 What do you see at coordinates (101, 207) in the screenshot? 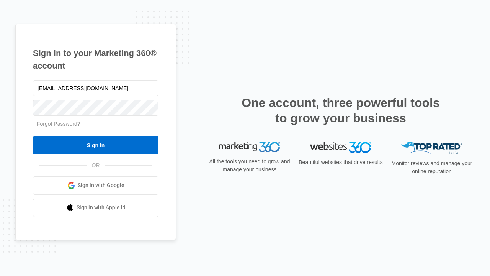
I see `span: Sign in with Apple Id` at bounding box center [101, 207].